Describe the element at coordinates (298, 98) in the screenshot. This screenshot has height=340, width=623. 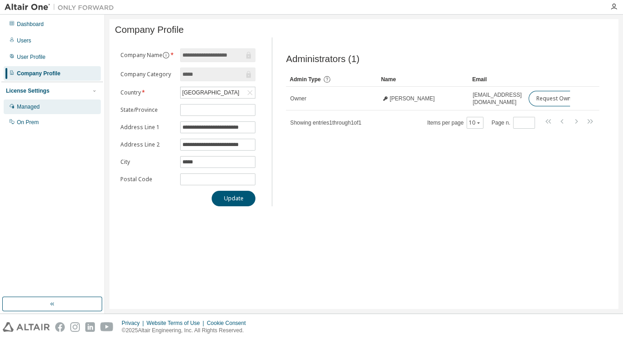
I see `span: Owner` at that location.